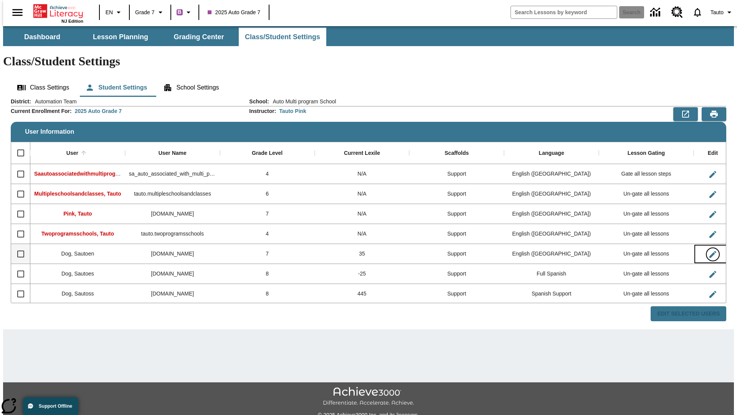 Image resolution: width=737 pixels, height=415 pixels. What do you see at coordinates (58, 13) in the screenshot?
I see `div: Home` at bounding box center [58, 13].